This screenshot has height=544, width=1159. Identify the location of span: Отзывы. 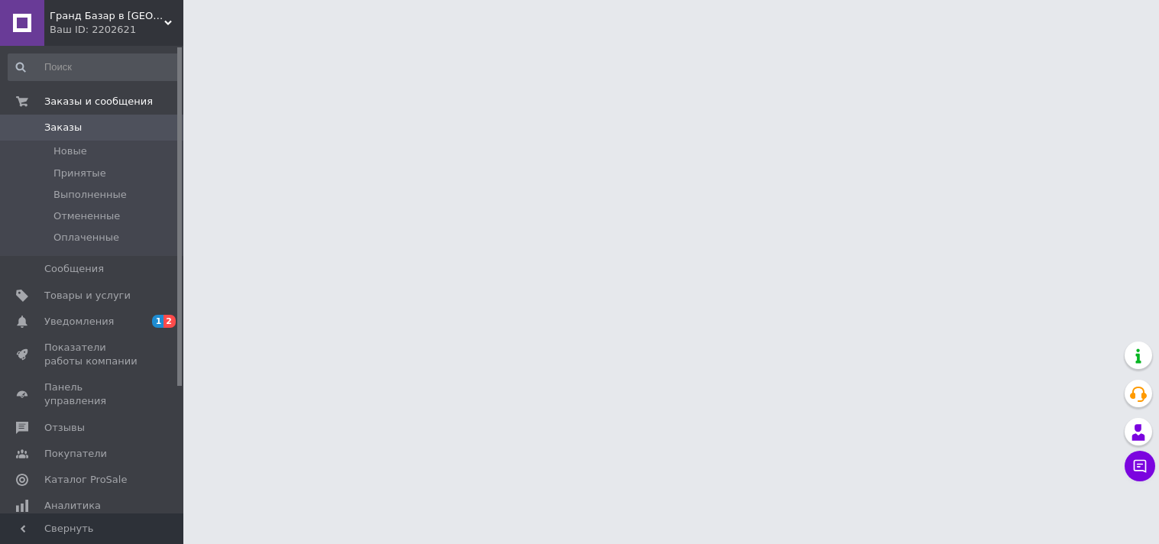
(64, 428).